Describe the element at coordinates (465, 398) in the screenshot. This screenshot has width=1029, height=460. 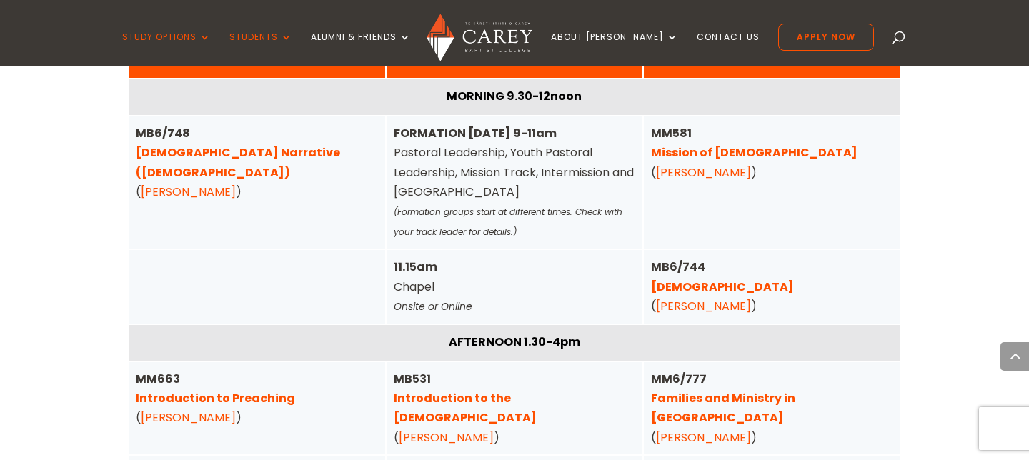
I see `strong: MB531` at that location.